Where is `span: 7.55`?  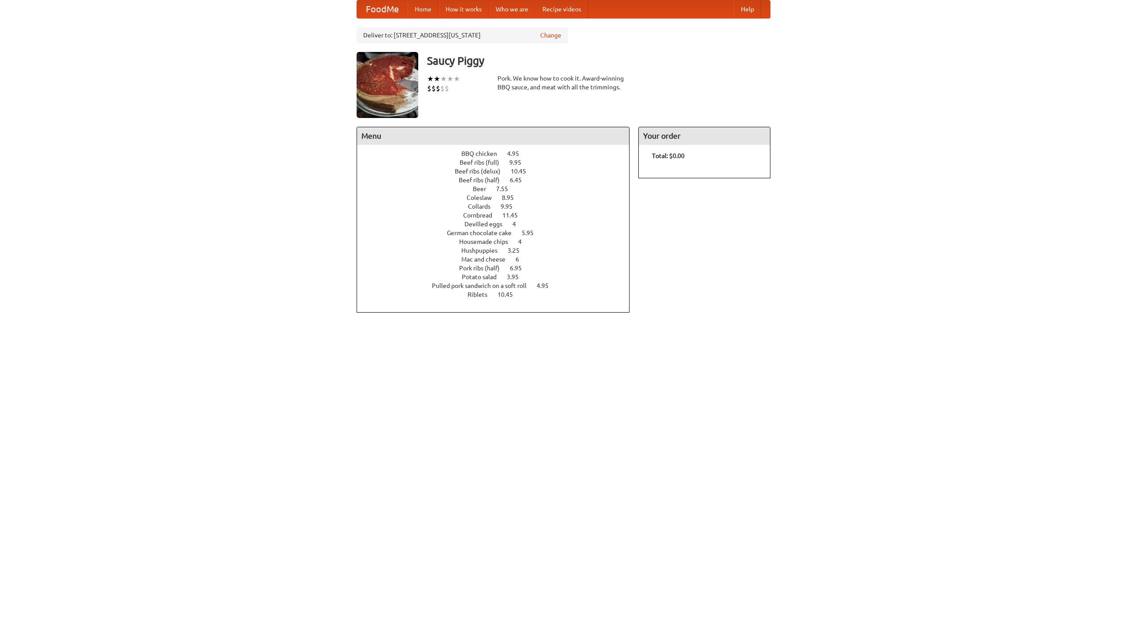 span: 7.55 is located at coordinates (506, 189).